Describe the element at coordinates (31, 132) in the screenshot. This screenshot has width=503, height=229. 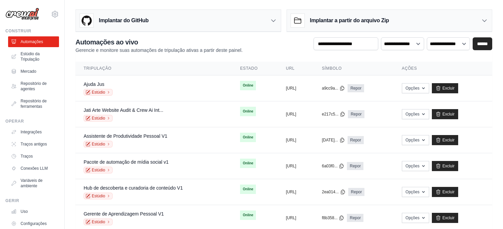
I see `font: Integrações` at that location.